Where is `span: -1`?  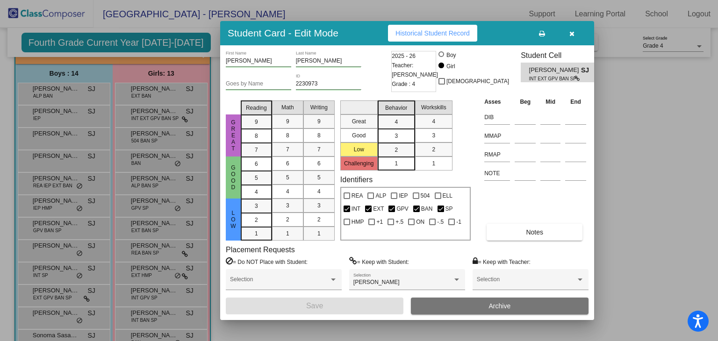 span: -1 is located at coordinates (459, 222).